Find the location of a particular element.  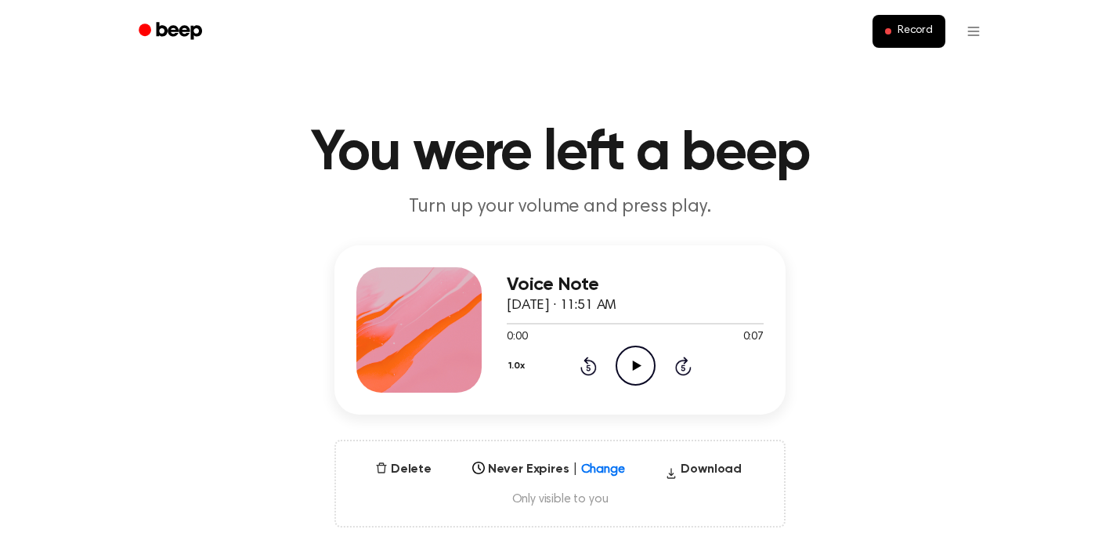

span: Record is located at coordinates (915, 31).